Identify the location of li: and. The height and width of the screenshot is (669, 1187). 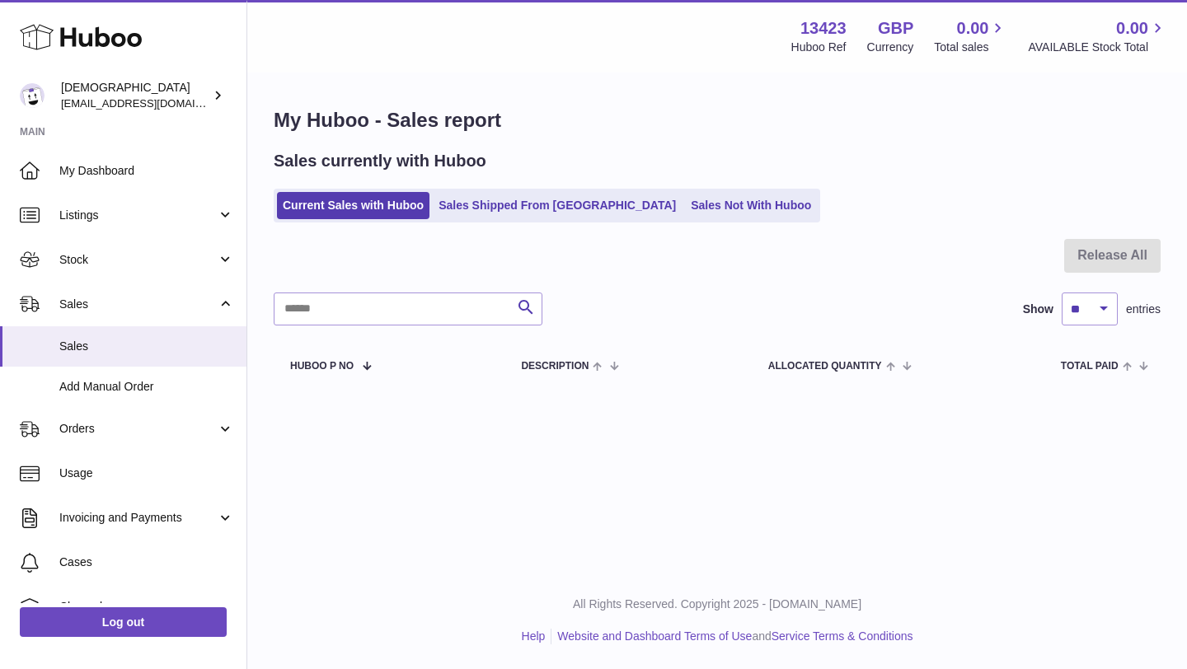
(732, 636).